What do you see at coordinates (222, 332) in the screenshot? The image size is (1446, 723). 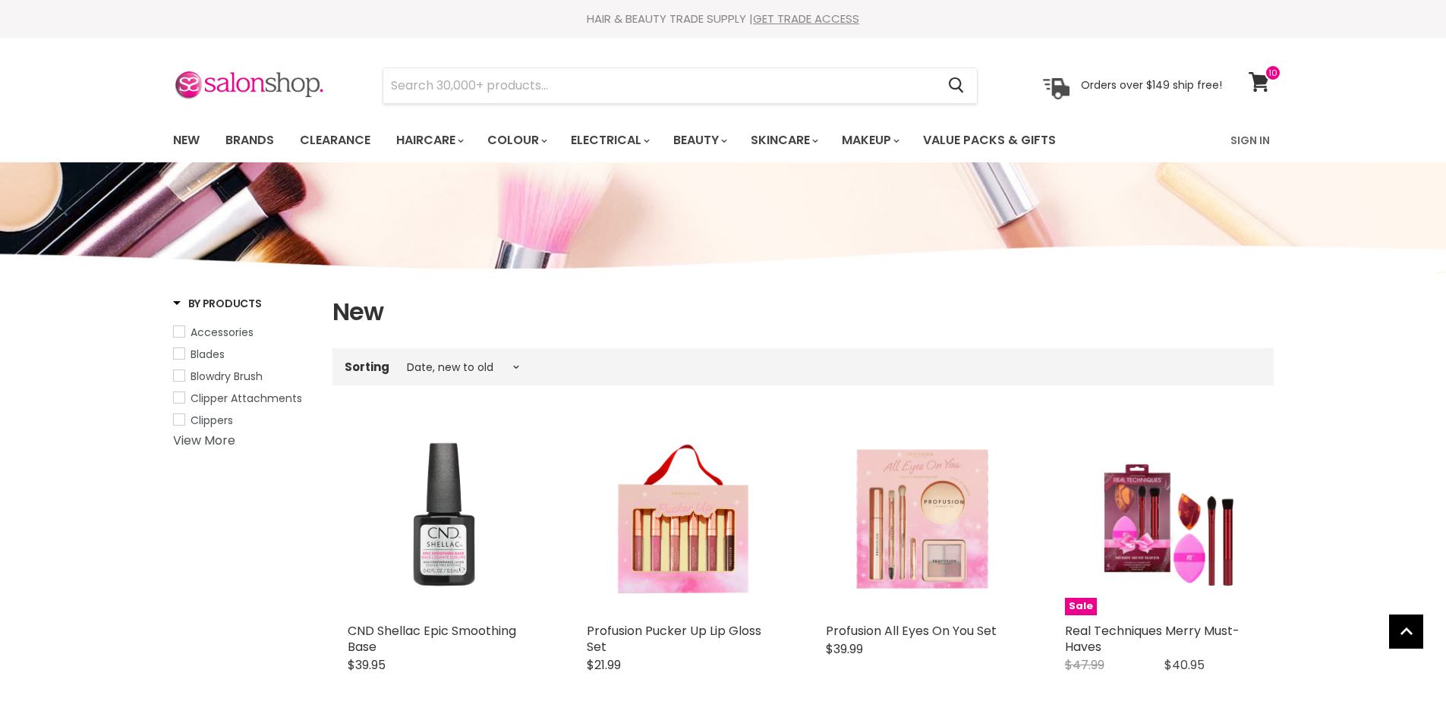 I see `span: Accessories` at bounding box center [222, 332].